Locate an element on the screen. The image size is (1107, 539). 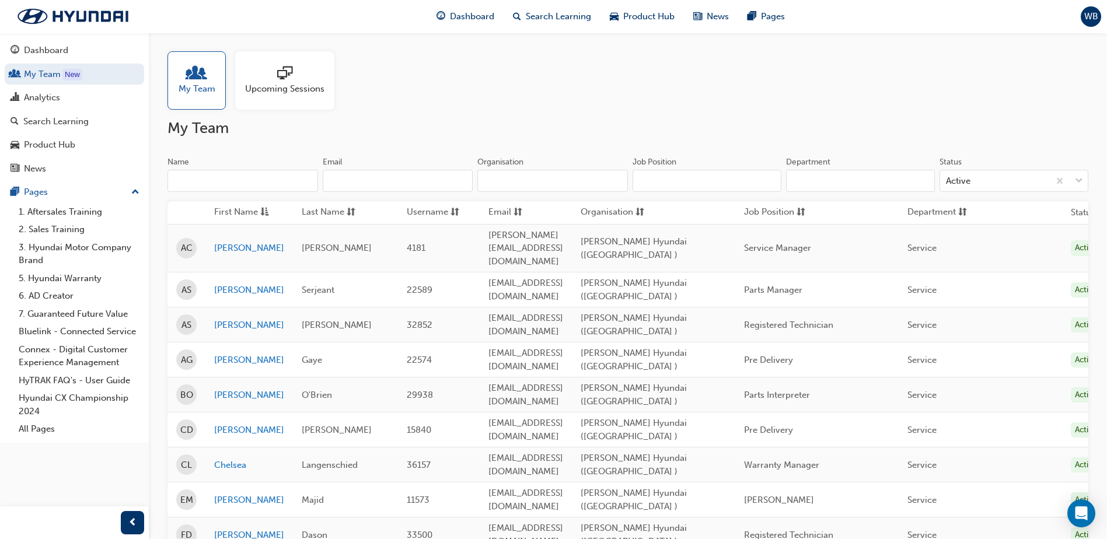
span: CL is located at coordinates (186, 465).